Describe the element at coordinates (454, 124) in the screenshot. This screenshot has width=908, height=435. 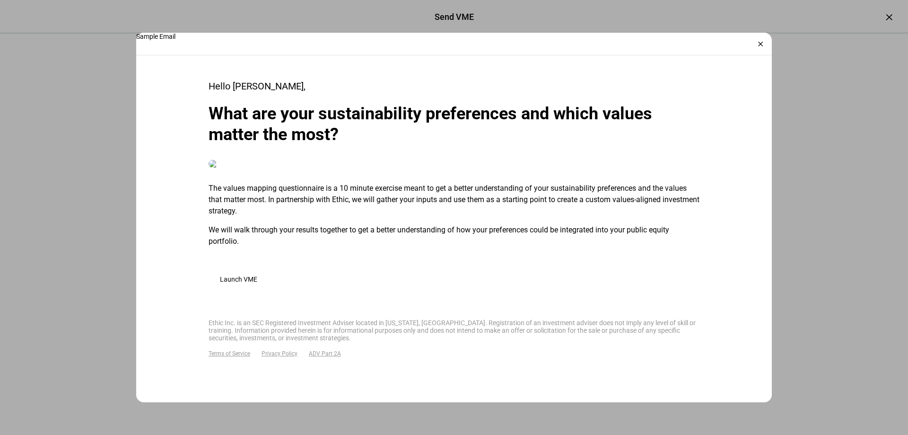
I see `div: What are your sustainability preferences and which values matter the most?` at that location.